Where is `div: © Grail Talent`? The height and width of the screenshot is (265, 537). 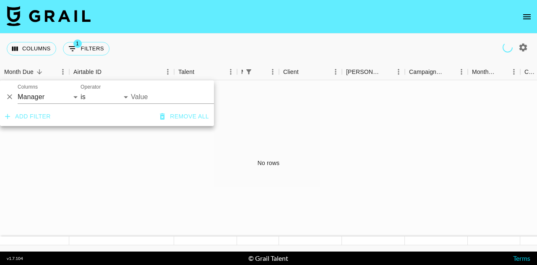 div: © Grail Talent is located at coordinates (268, 258).